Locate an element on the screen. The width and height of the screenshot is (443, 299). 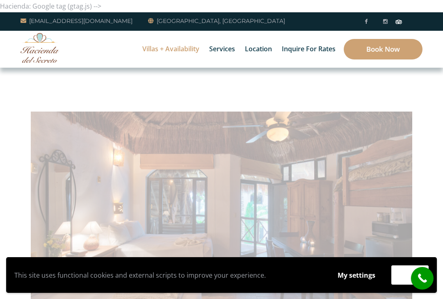
button: My settings is located at coordinates (357, 275).